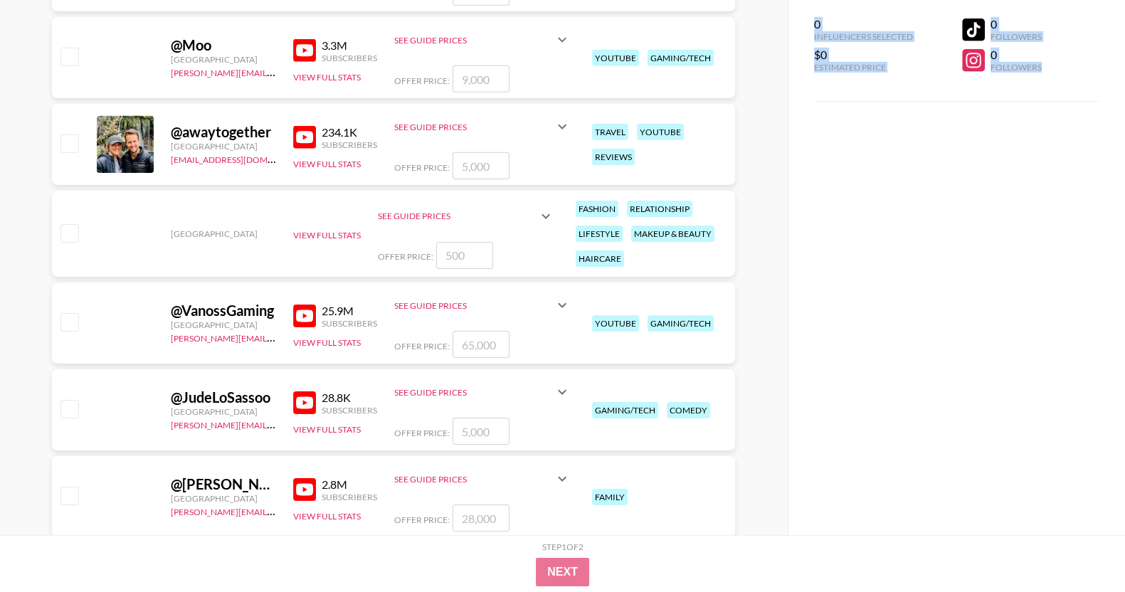 This screenshot has width=1125, height=592. What do you see at coordinates (863, 67) in the screenshot?
I see `div: Estimated Price` at bounding box center [863, 67].